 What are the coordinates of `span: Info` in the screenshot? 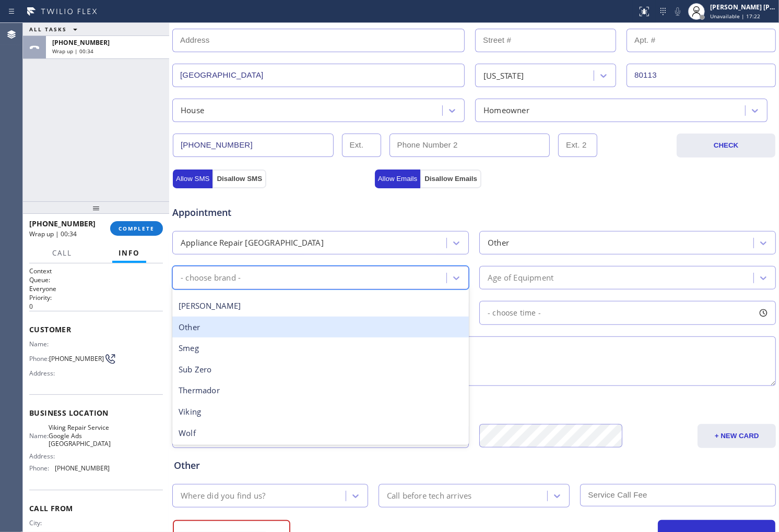 It's located at (129, 253).